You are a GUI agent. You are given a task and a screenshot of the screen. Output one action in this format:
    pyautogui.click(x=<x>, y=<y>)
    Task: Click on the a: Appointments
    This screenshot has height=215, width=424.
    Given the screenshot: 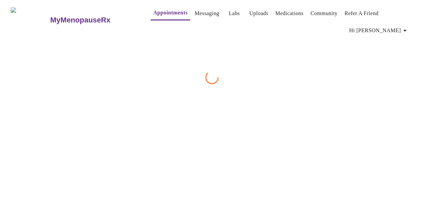 What is the action you would take?
    pyautogui.click(x=170, y=13)
    